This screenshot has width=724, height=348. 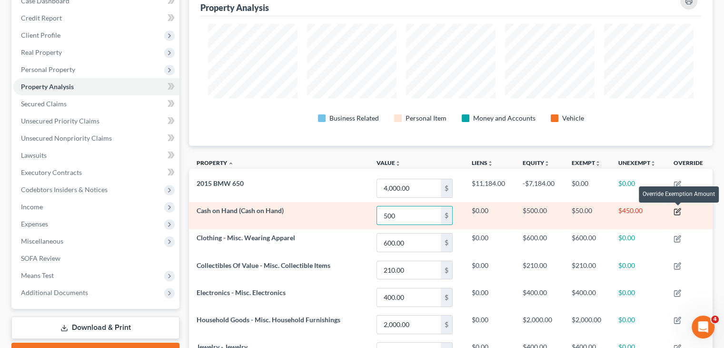 I want to click on a: Property expand_less, so click(x=215, y=162).